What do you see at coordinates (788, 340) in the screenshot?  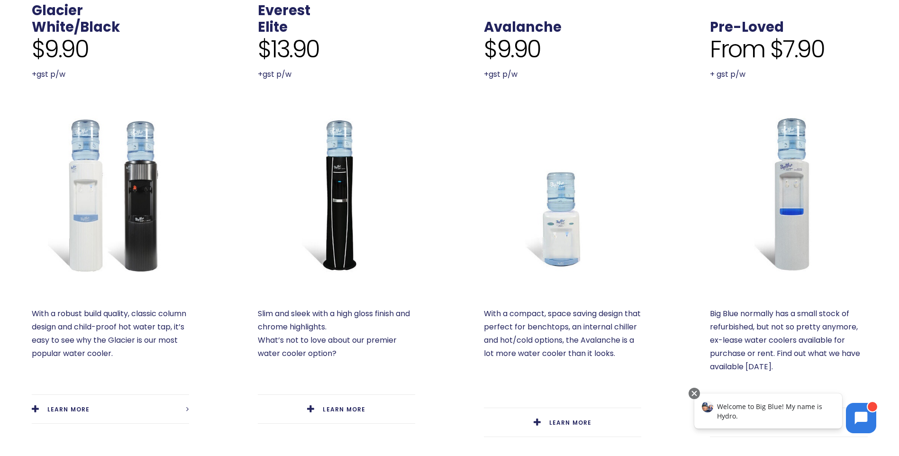 I see `p: Big Blue normally has a small stock of refurbished, but not so pretty anymore, ex-lease water coo...` at bounding box center [788, 340].